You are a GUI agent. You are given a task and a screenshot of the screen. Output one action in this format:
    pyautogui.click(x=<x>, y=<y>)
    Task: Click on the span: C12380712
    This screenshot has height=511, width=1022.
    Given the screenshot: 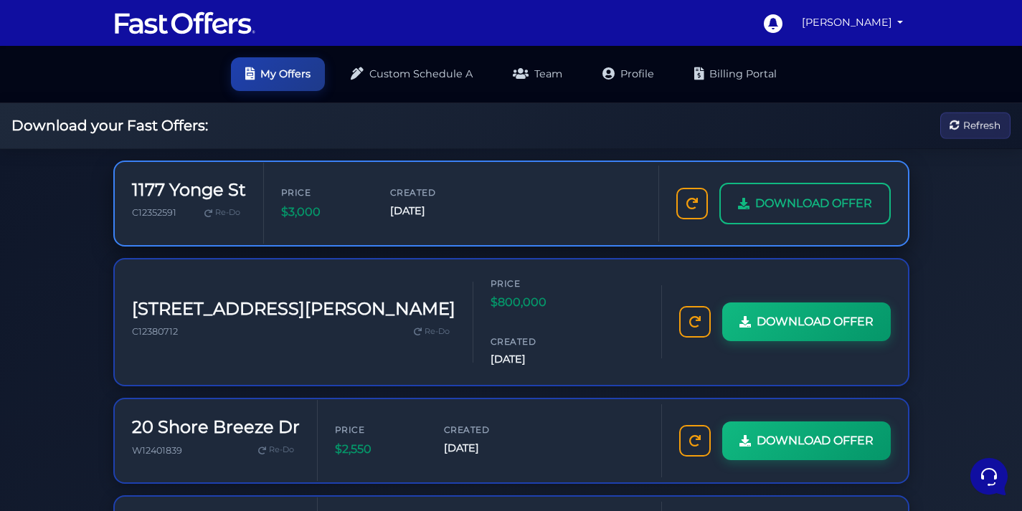 What is the action you would take?
    pyautogui.click(x=155, y=331)
    